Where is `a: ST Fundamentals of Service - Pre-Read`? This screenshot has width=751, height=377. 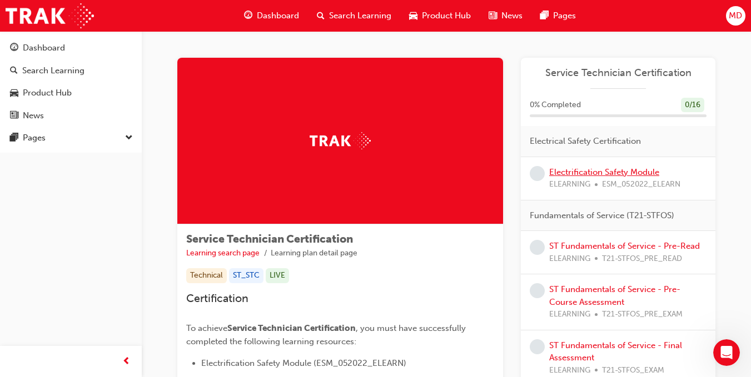
a: ST Fundamentals of Service - Pre-Read is located at coordinates (624, 246).